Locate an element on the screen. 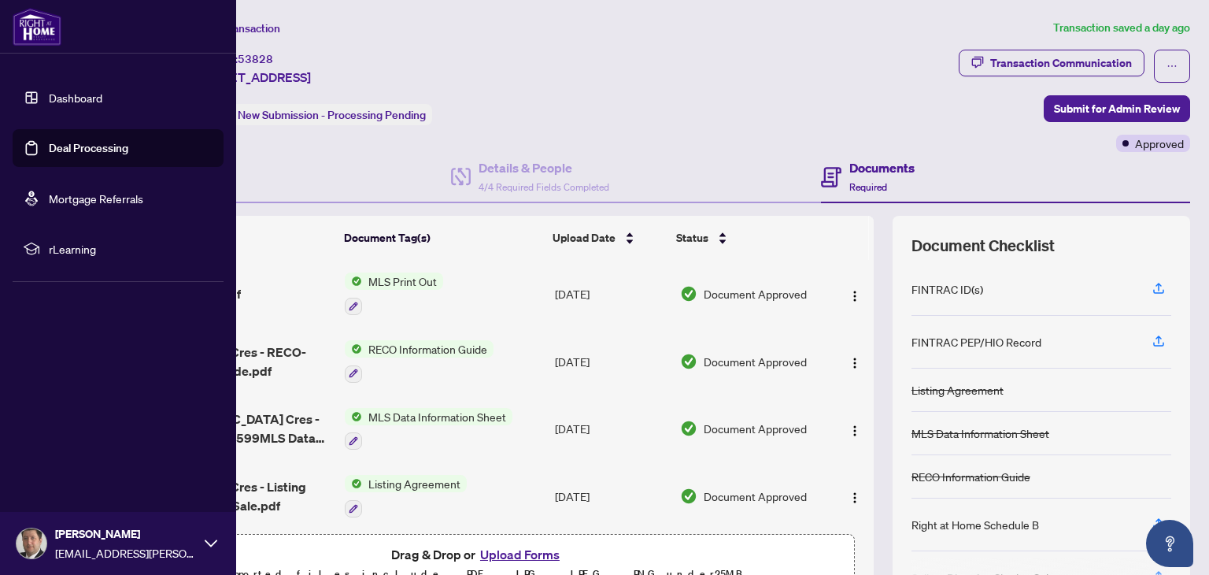  h4: Documents is located at coordinates (882, 168).